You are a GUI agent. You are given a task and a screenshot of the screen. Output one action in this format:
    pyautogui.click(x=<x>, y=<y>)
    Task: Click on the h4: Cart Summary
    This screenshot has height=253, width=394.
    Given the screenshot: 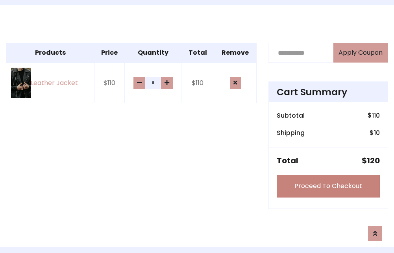 What is the action you would take?
    pyautogui.click(x=328, y=92)
    